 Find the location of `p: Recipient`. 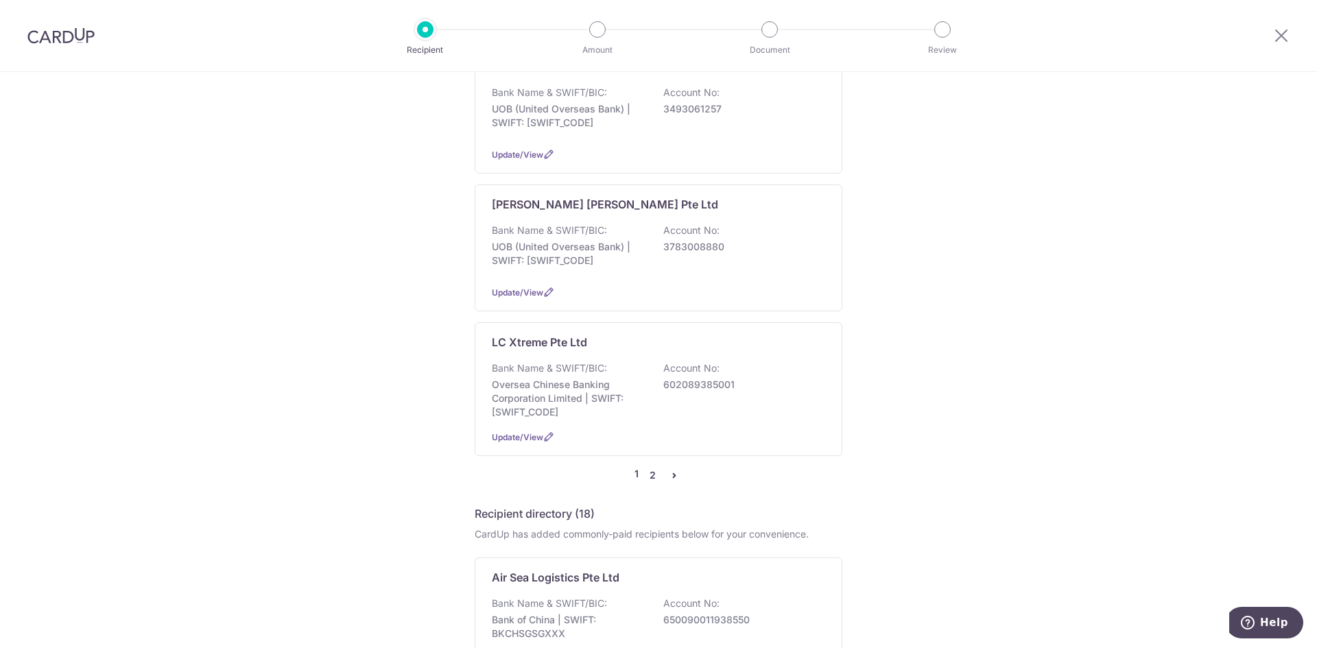

p: Recipient is located at coordinates (425, 50).